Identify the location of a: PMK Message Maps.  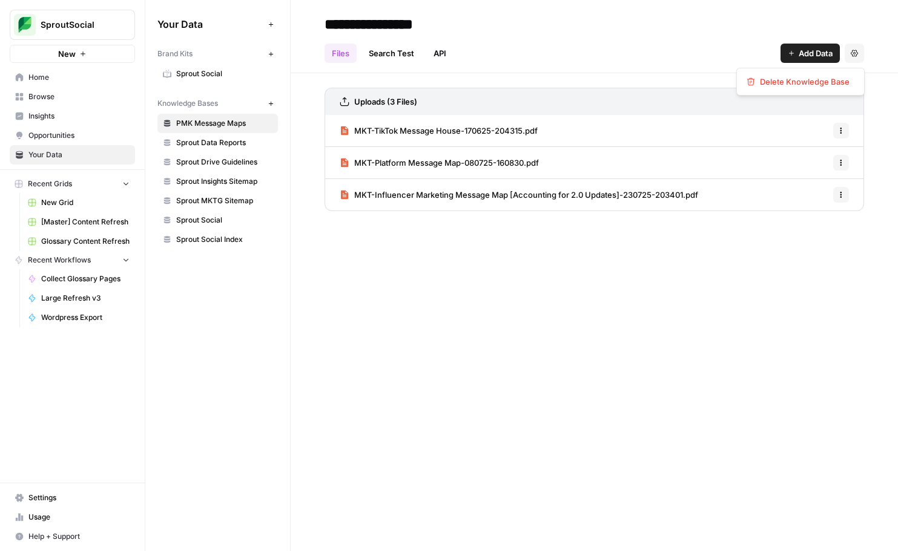
(217, 123).